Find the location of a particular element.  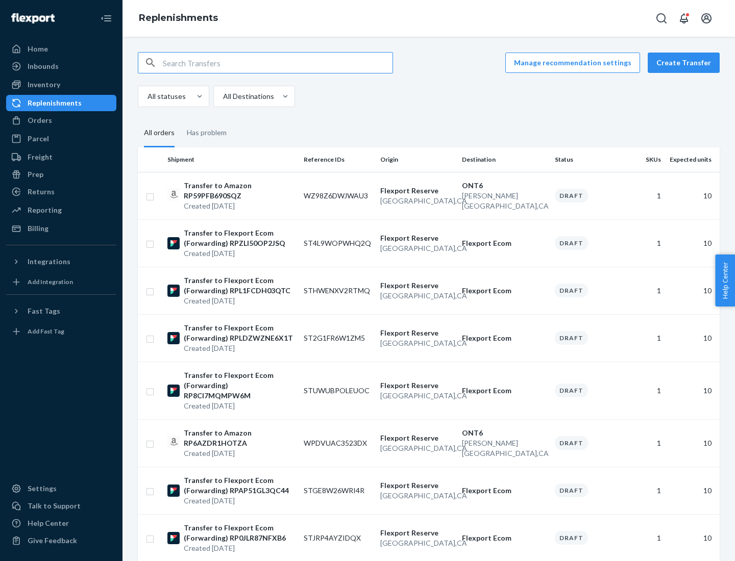

td: ST4L9WOPWHQ2Q is located at coordinates (338, 243).